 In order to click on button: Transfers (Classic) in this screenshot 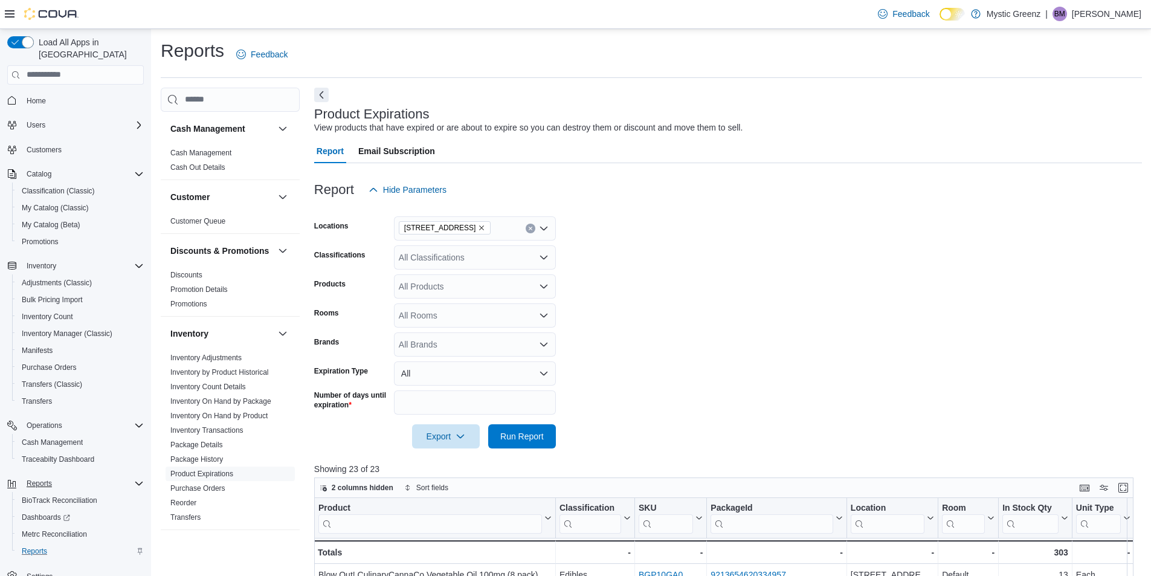, I will do `click(80, 384)`.